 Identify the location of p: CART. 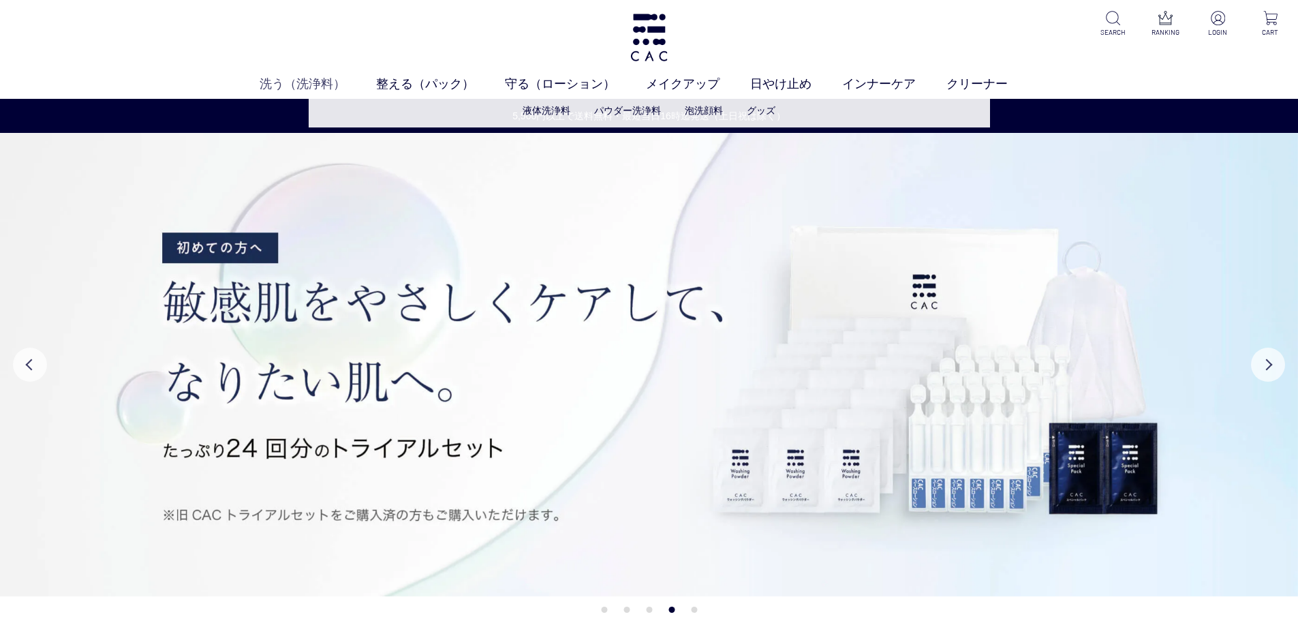
(1270, 32).